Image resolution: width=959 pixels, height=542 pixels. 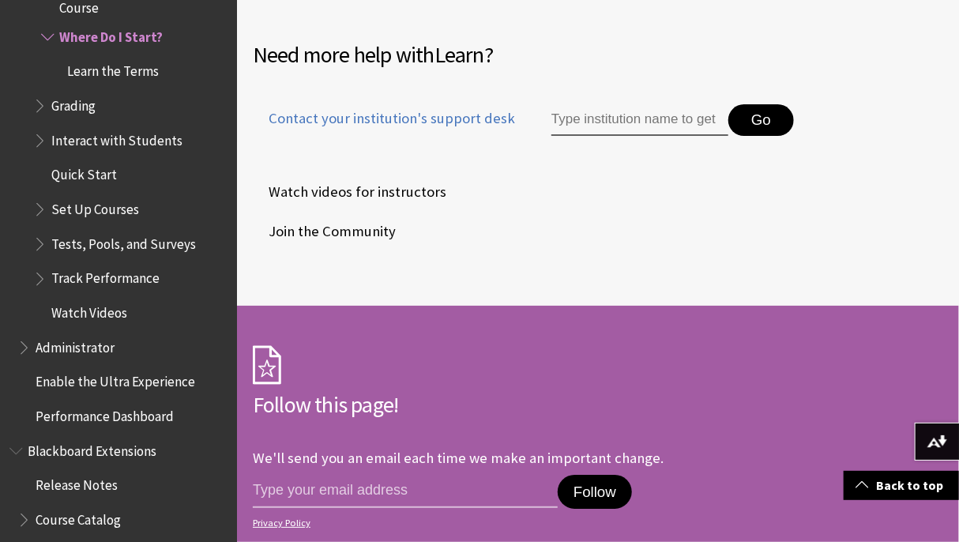 I want to click on a: Join the Community, so click(x=325, y=231).